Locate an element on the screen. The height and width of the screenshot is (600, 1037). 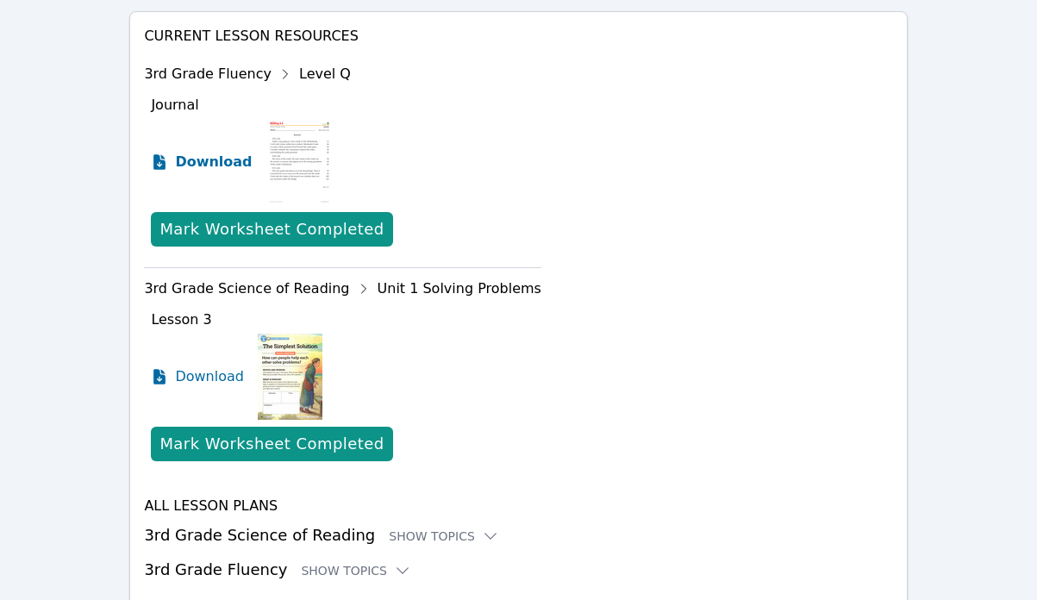
h3: 3rd Grade Science of Reading is located at coordinates (518, 535).